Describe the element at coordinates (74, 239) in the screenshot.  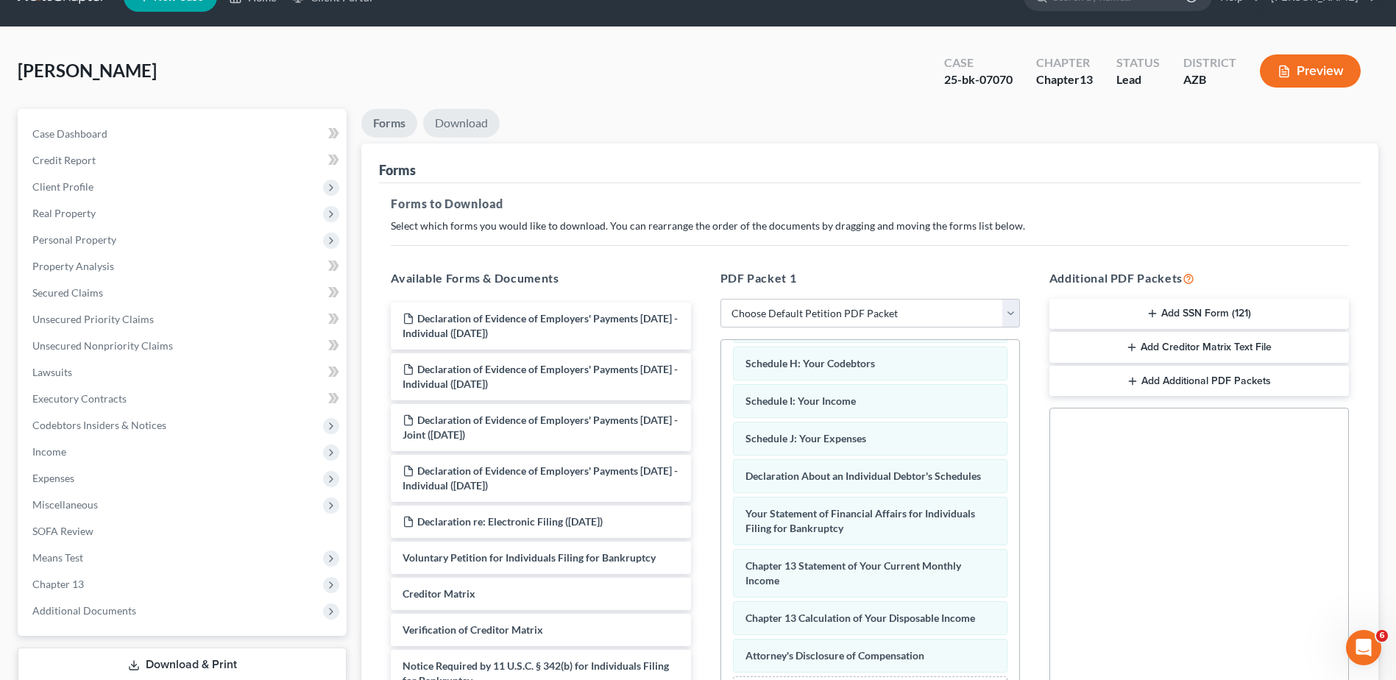
I see `span: Personal Property` at that location.